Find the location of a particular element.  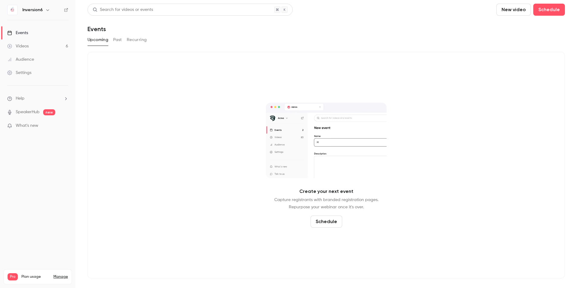

button: Past is located at coordinates (117, 40).